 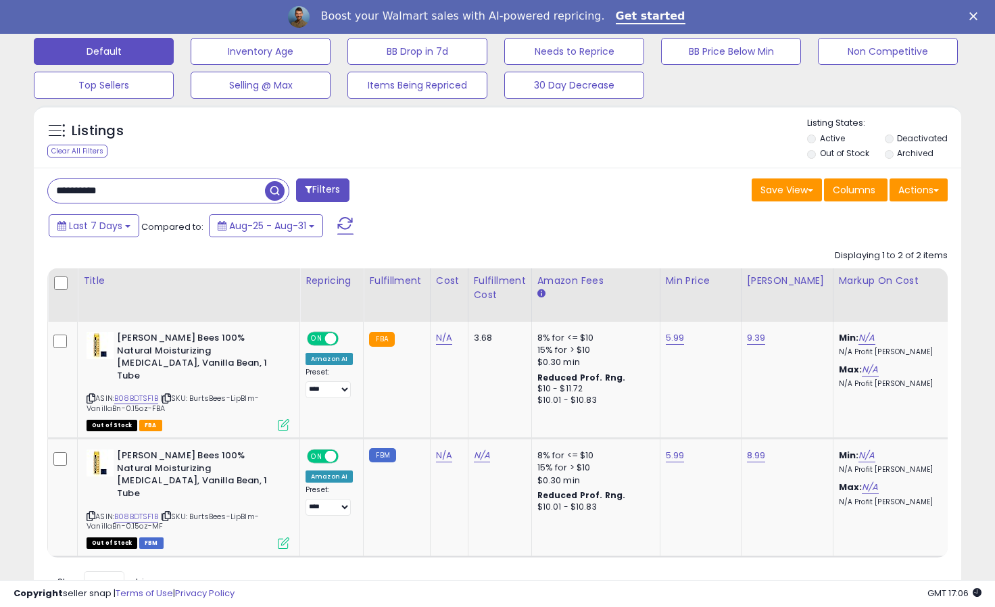 I want to click on div: Title, so click(x=189, y=281).